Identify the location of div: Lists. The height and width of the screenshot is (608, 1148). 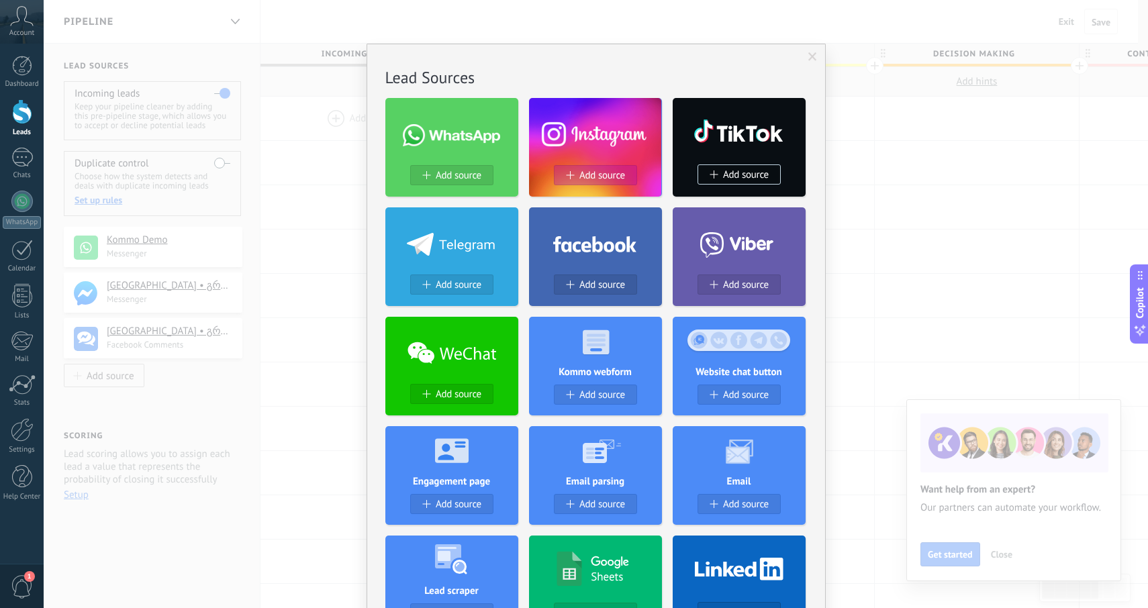
(22, 316).